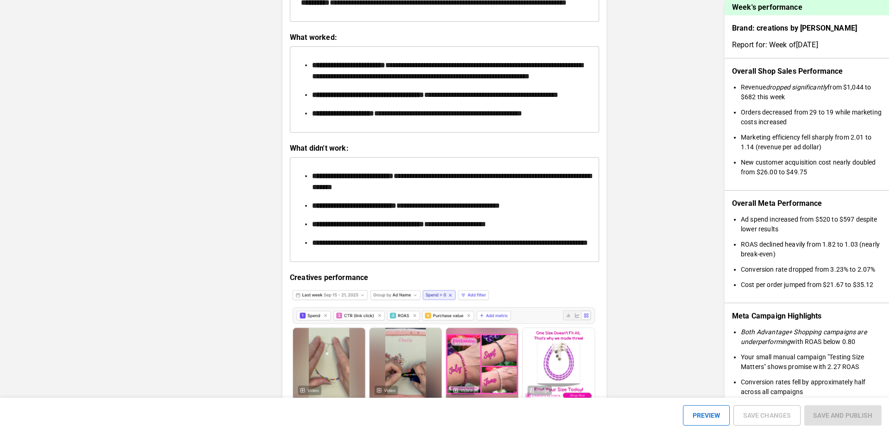  Describe the element at coordinates (804, 336) in the screenshot. I see `em: Both Advantage+ Shopping campaigns are underperforming` at that location.